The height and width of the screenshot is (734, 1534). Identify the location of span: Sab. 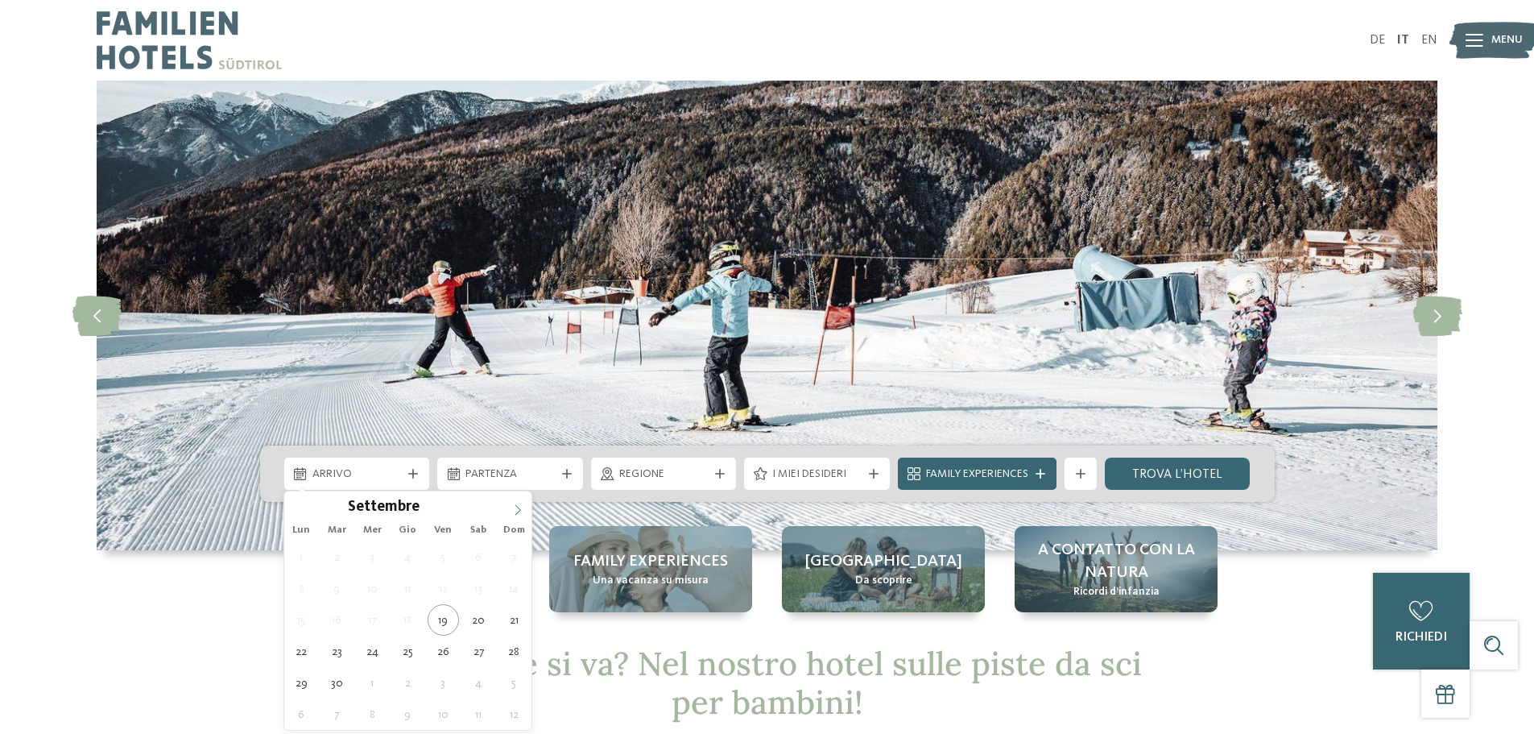
(478, 530).